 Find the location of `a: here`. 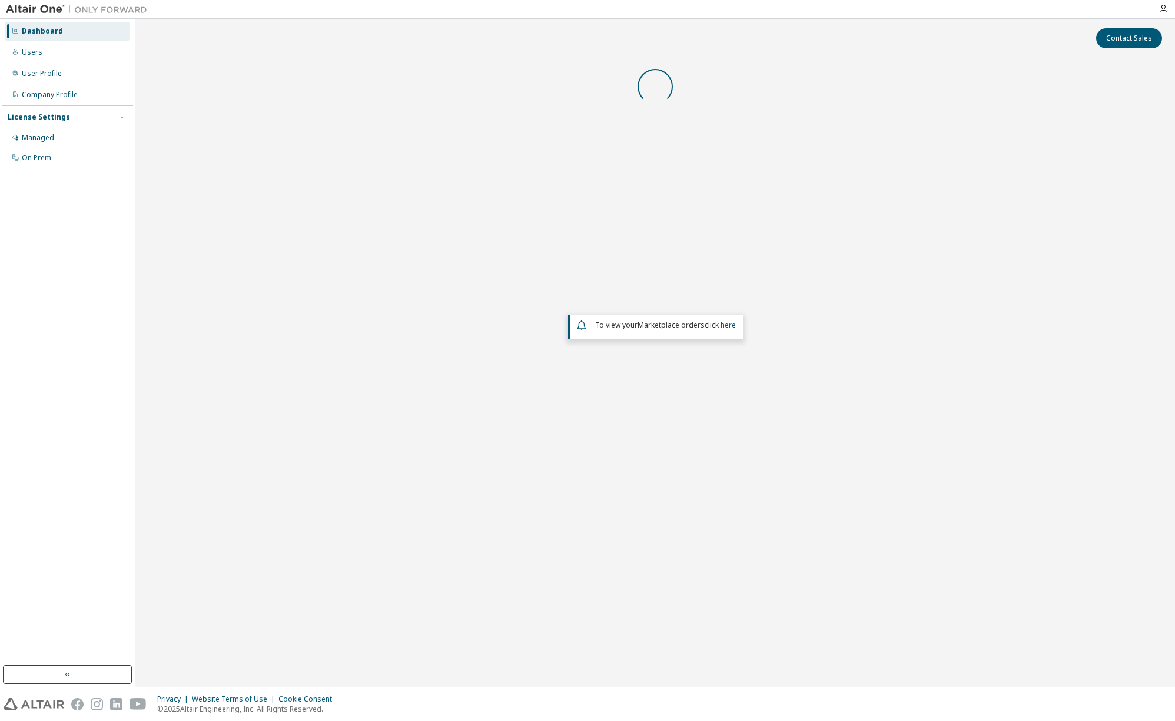

a: here is located at coordinates (728, 324).